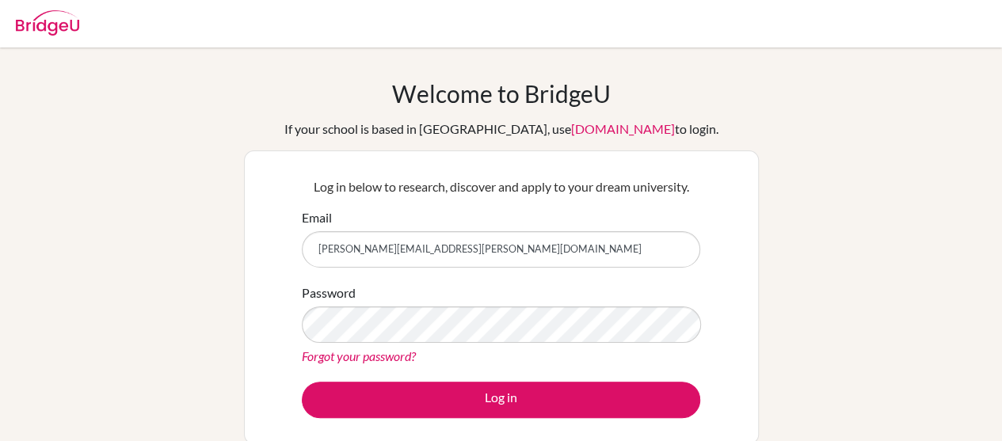  I want to click on label: Password, so click(329, 293).